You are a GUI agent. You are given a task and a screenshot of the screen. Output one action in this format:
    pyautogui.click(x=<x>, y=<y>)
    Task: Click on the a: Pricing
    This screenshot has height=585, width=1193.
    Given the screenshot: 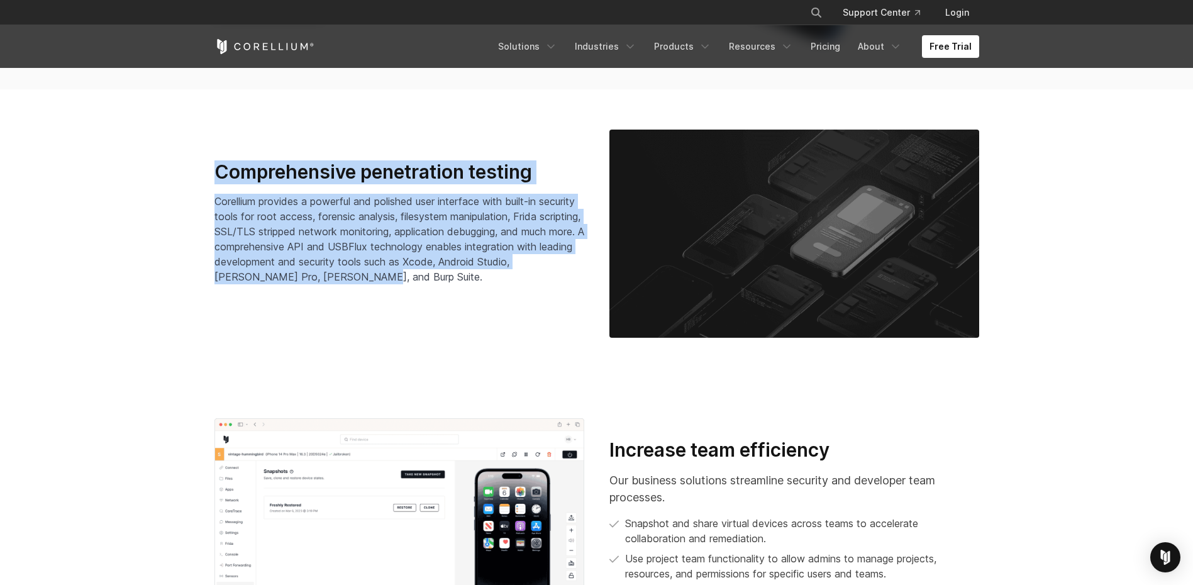 What is the action you would take?
    pyautogui.click(x=825, y=47)
    